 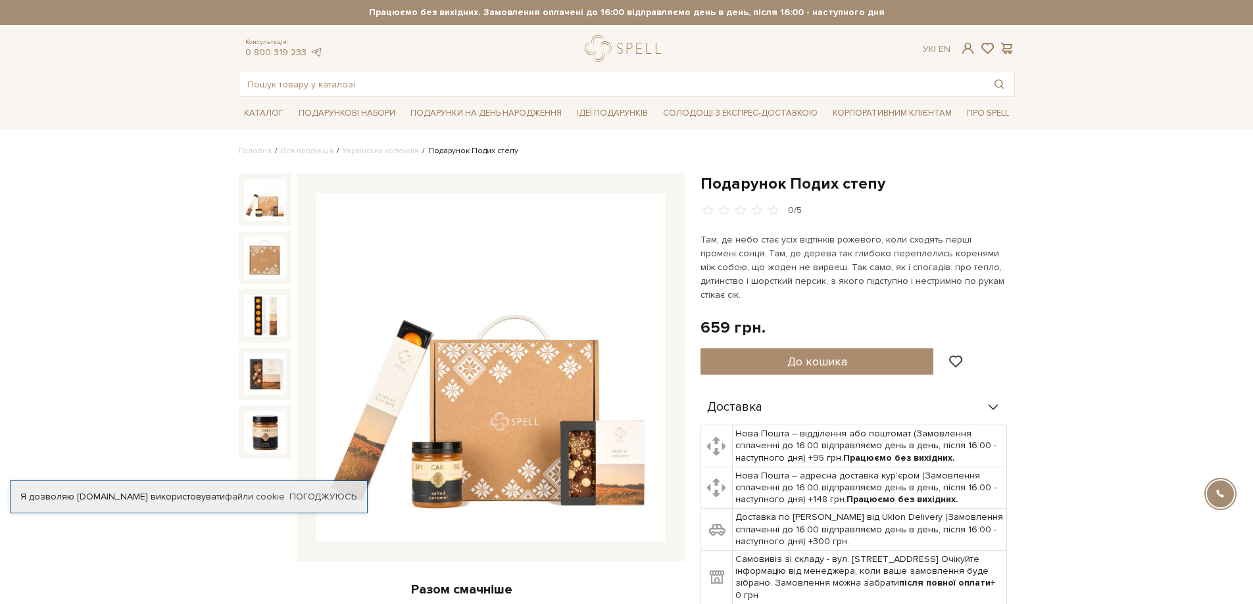 What do you see at coordinates (854, 267) in the screenshot?
I see `p: Там, де небо стає усіх відтінків рожевого, коли сходять перші промені сонця. Там, де дерева так г...` at bounding box center [854, 267].